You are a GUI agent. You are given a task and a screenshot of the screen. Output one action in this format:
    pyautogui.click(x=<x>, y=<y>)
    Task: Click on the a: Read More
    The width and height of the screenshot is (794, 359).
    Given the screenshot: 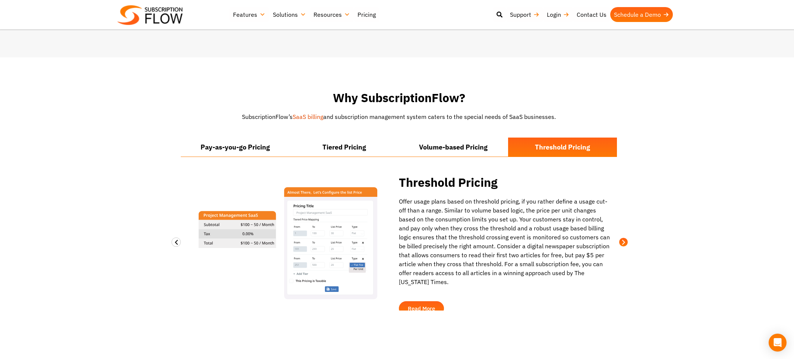 What is the action you would take?
    pyautogui.click(x=421, y=308)
    